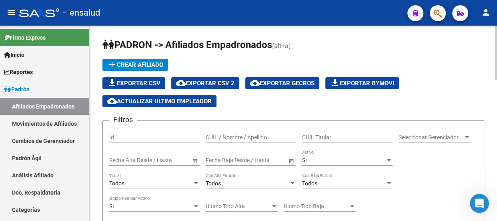 The height and width of the screenshot is (221, 497). What do you see at coordinates (187, 45) in the screenshot?
I see `span: PADRON -> Afiliados Empadronados` at bounding box center [187, 45].